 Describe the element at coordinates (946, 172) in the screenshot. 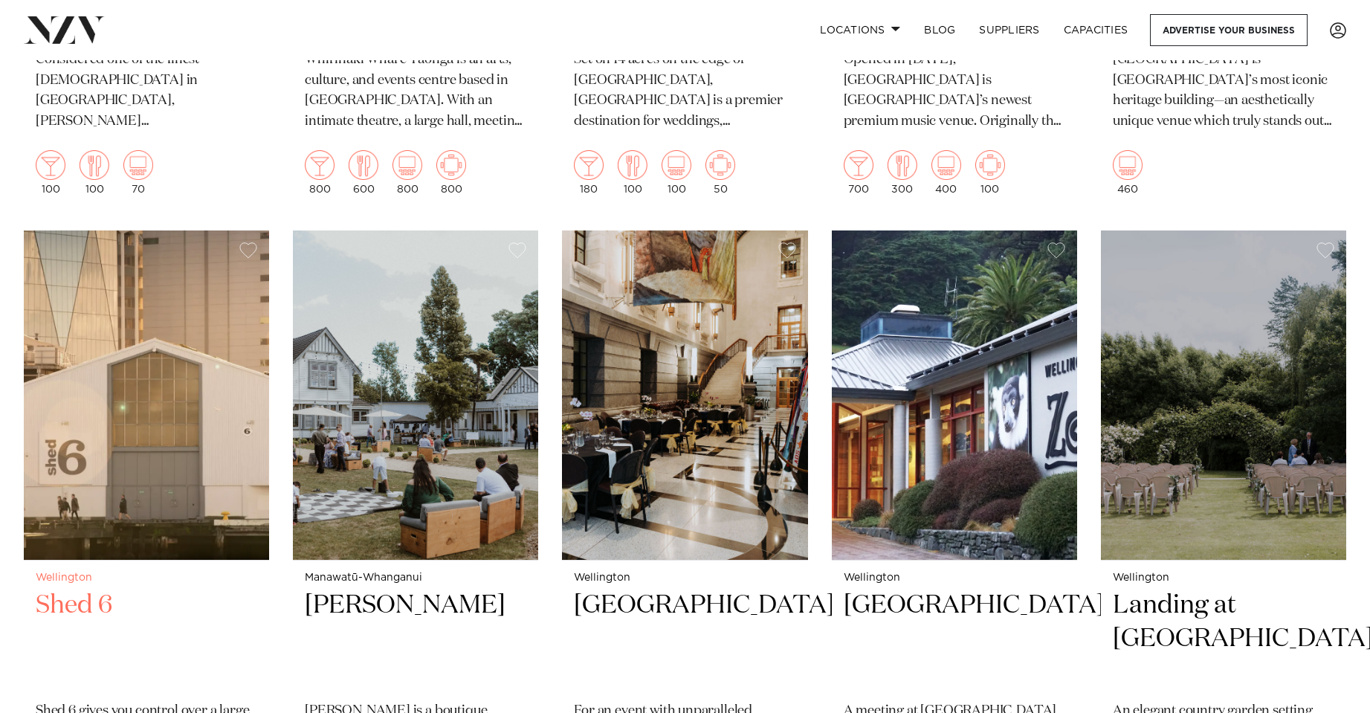

I see `div: 400` at that location.